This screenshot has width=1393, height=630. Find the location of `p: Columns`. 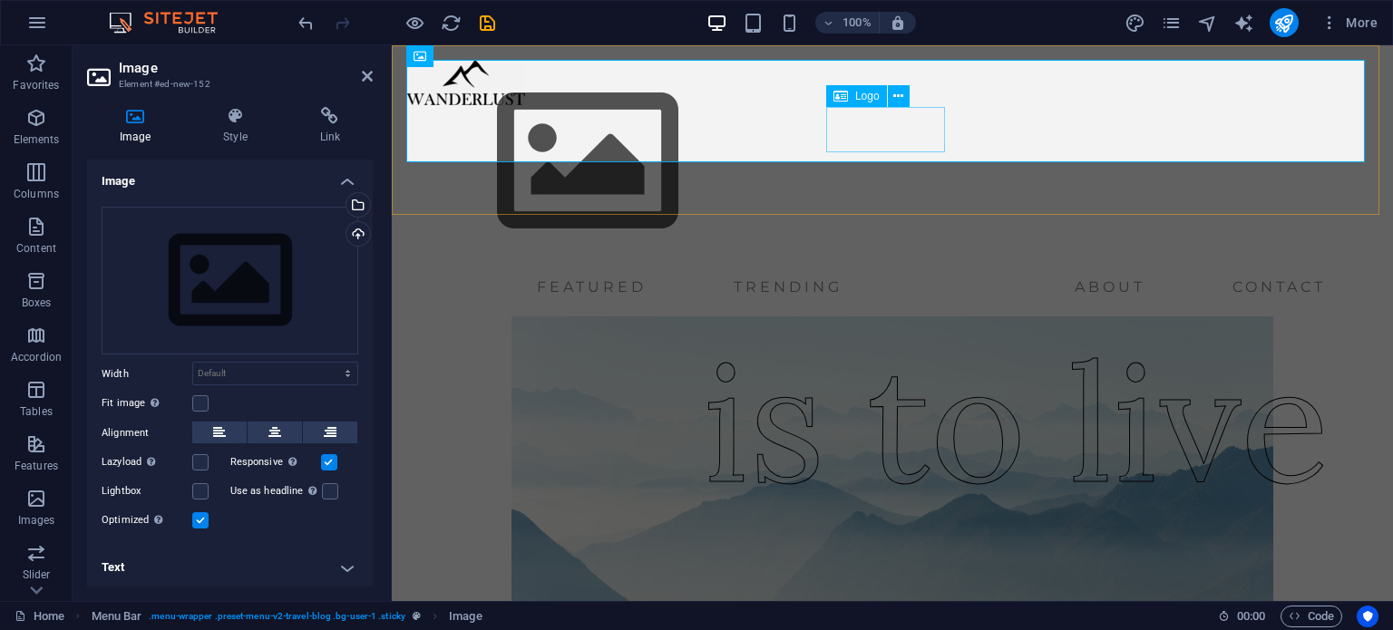

p: Columns is located at coordinates (36, 194).